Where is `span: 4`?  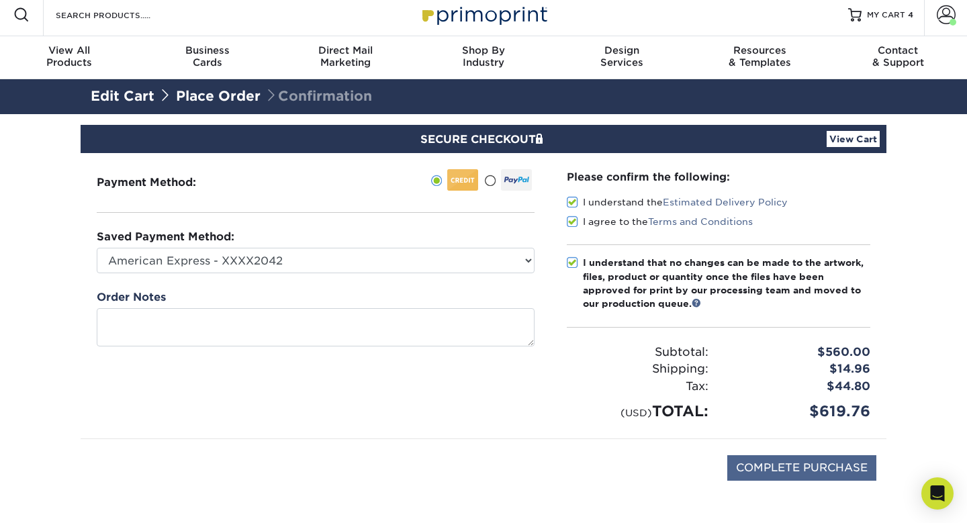
span: 4 is located at coordinates (911, 15).